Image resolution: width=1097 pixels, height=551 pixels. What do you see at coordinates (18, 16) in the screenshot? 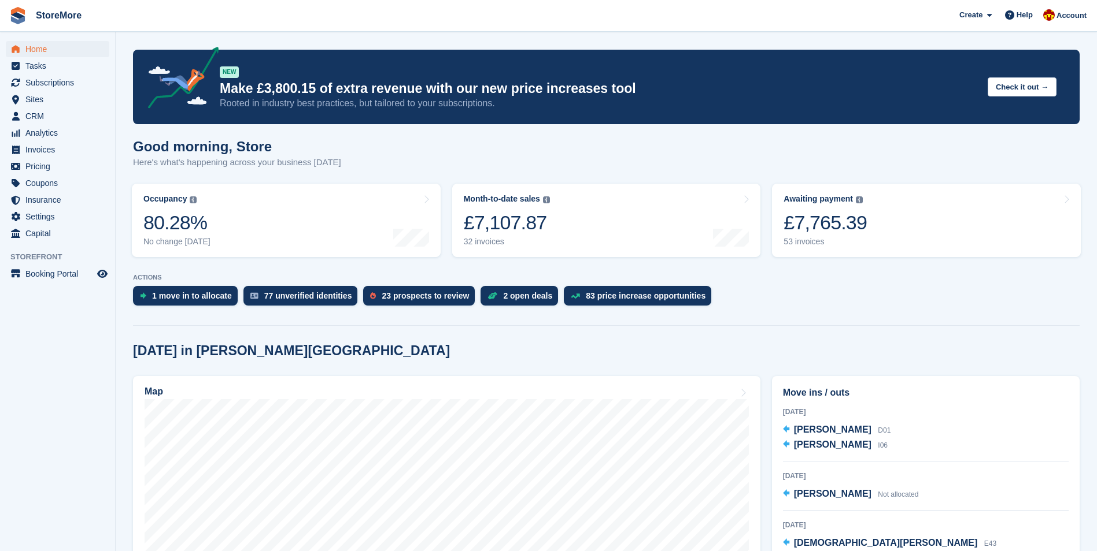
I see `img: stora-icon-8386f47178a22dfd0bd8f6a31ec36ba5ce8667c1dd55bd0f319d3a0aa187defe.svg` at bounding box center [18, 16].